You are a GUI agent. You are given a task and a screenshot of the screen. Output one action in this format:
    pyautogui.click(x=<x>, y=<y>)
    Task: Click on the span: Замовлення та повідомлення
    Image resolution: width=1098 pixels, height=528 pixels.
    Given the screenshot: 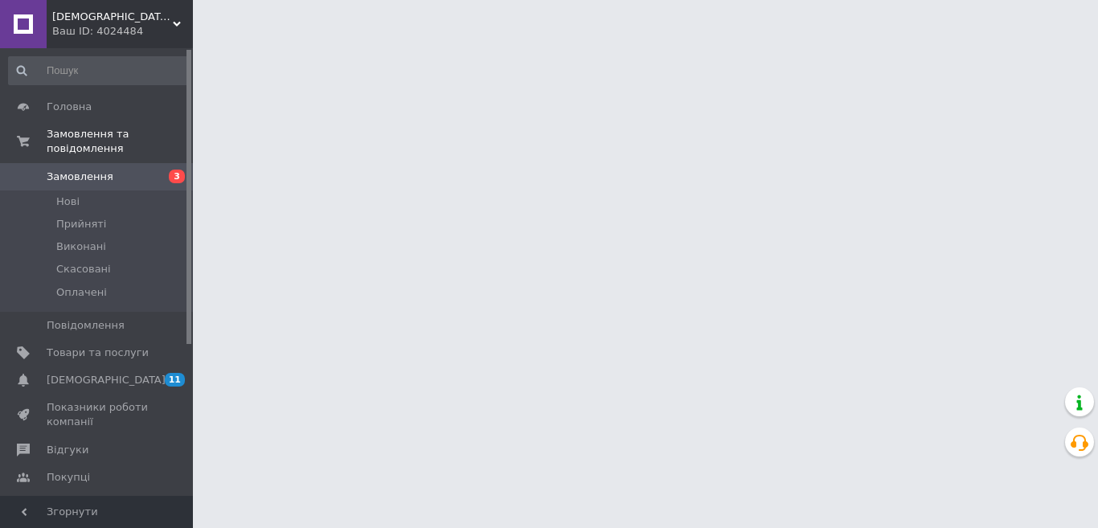 What is the action you would take?
    pyautogui.click(x=120, y=141)
    